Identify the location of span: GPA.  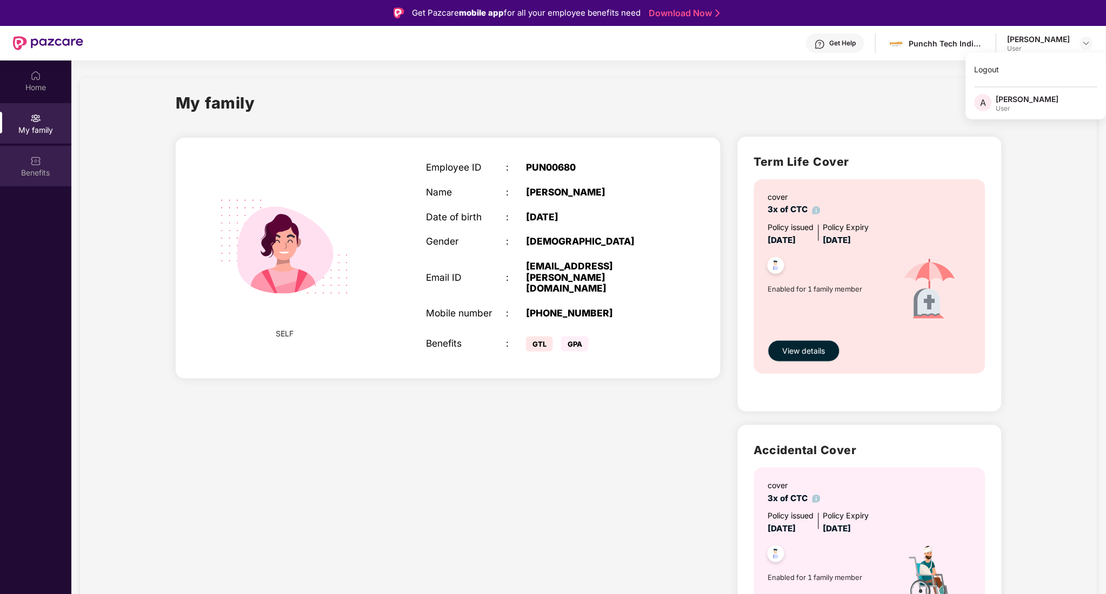
(574, 344).